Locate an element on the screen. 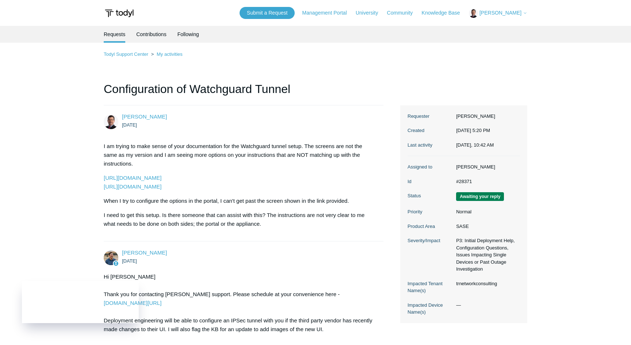 Image resolution: width=631 pixels, height=345 pixels. a: Community is located at coordinates (403, 13).